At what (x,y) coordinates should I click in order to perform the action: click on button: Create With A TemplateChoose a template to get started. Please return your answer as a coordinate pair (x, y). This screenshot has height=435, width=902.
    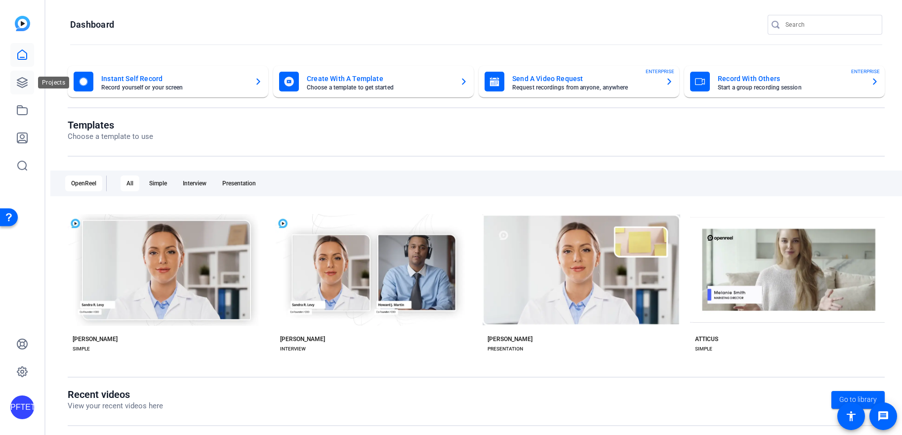
    Looking at the image, I should click on (374, 82).